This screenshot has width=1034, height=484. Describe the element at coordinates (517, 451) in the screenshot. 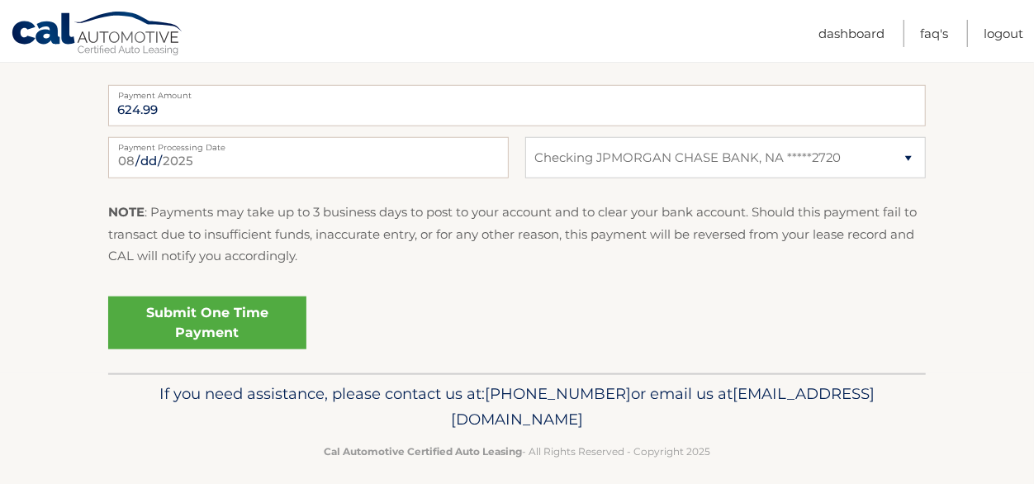

I see `p: - All Rights Reserved - Copyright 2025` at that location.